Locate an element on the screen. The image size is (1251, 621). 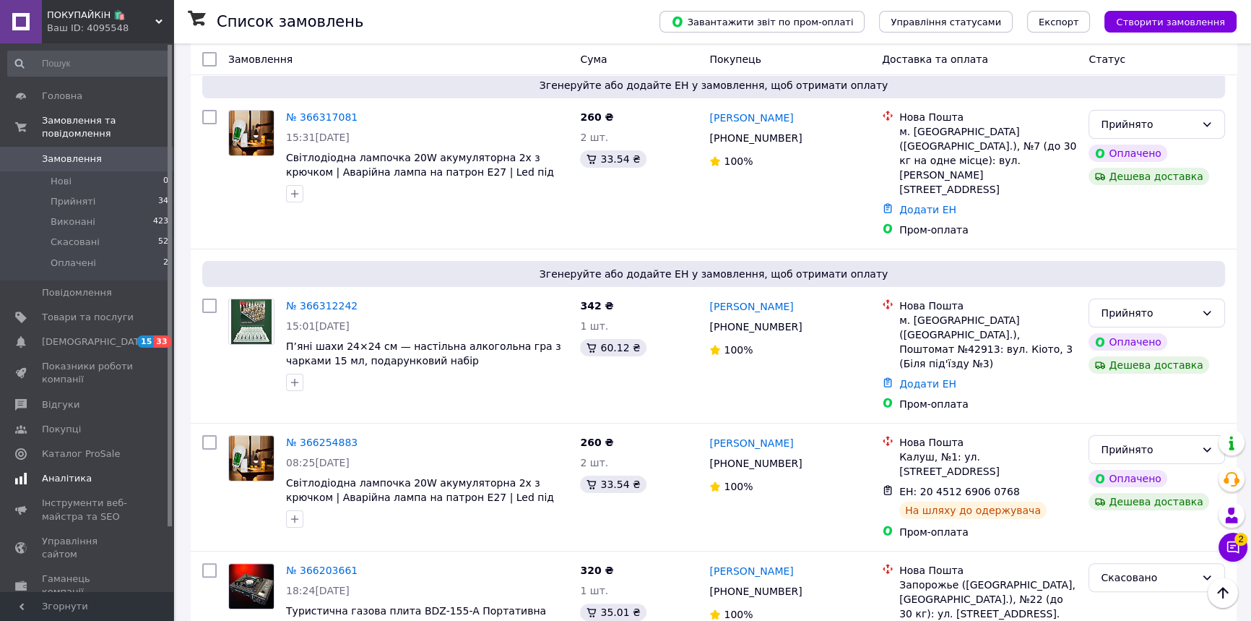
span: Товари та послуги is located at coordinates (87, 317).